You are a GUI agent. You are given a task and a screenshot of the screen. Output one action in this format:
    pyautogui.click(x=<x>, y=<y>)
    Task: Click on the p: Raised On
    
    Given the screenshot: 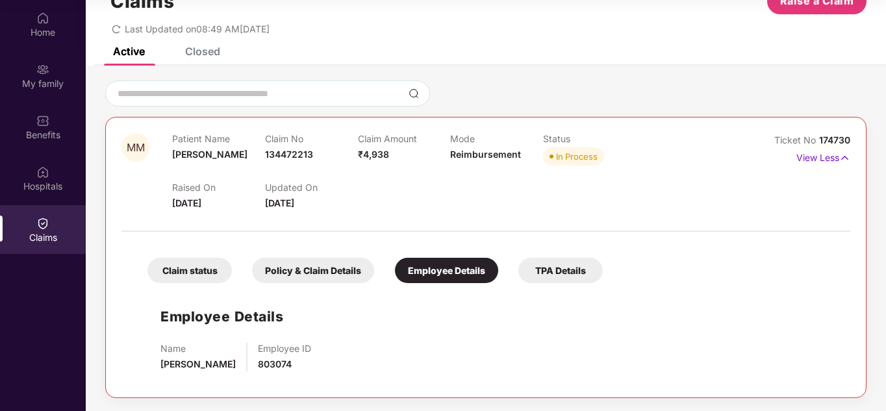 What is the action you would take?
    pyautogui.click(x=218, y=187)
    